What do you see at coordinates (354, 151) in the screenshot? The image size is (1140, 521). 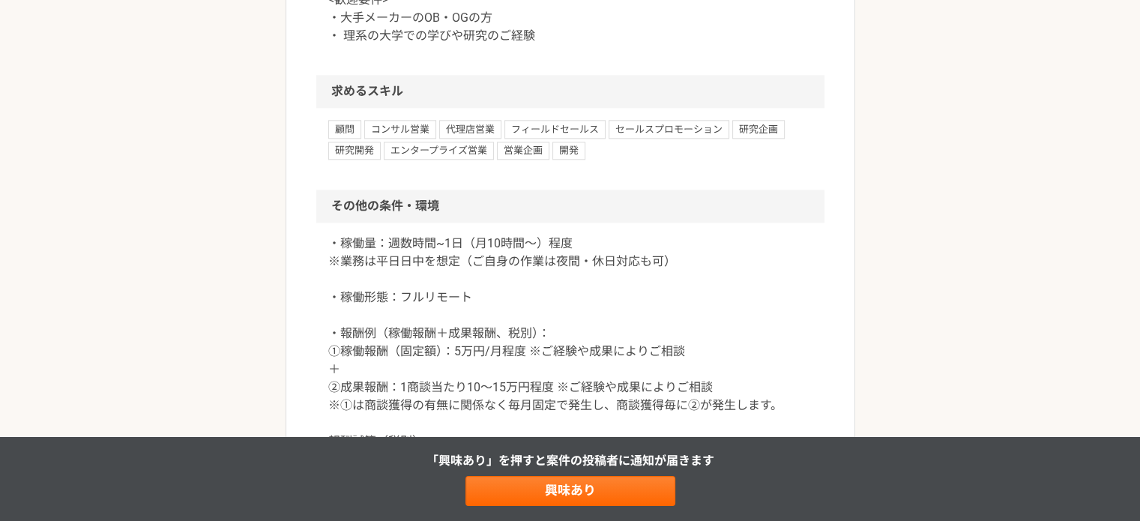 I see `span: 研究開発` at bounding box center [354, 151].